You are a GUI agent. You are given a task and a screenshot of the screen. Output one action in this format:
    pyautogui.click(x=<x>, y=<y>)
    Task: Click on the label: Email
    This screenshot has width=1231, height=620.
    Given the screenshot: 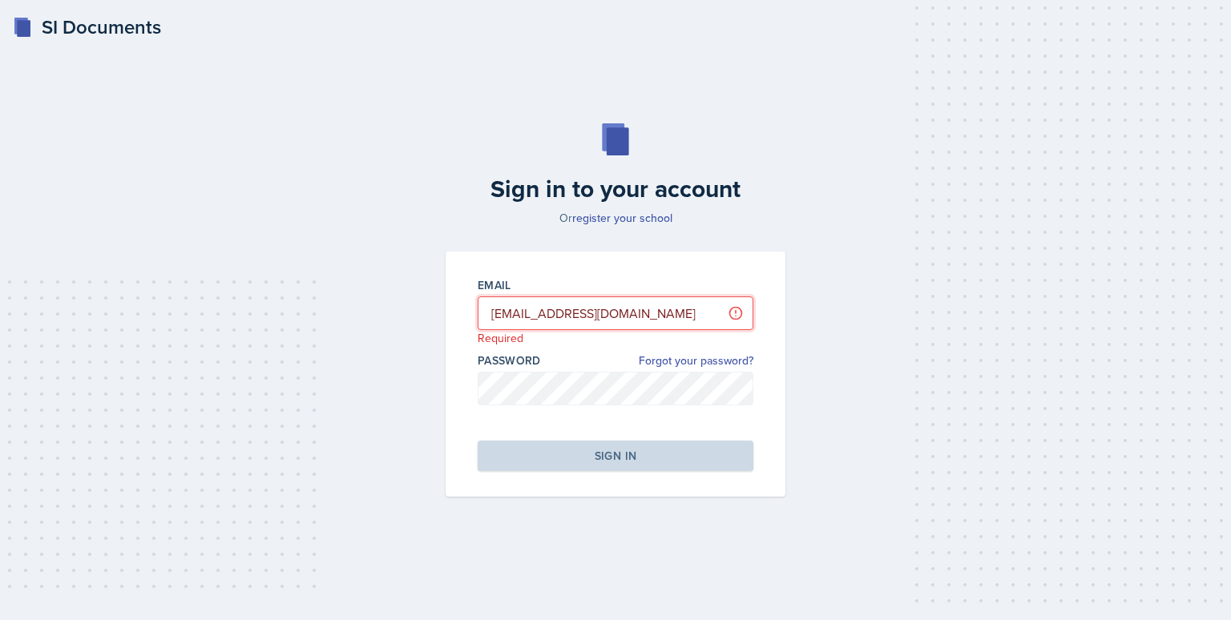 What is the action you would take?
    pyautogui.click(x=494, y=285)
    